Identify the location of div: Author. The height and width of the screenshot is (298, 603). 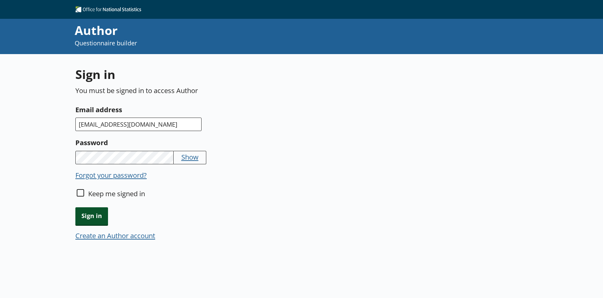
(240, 31).